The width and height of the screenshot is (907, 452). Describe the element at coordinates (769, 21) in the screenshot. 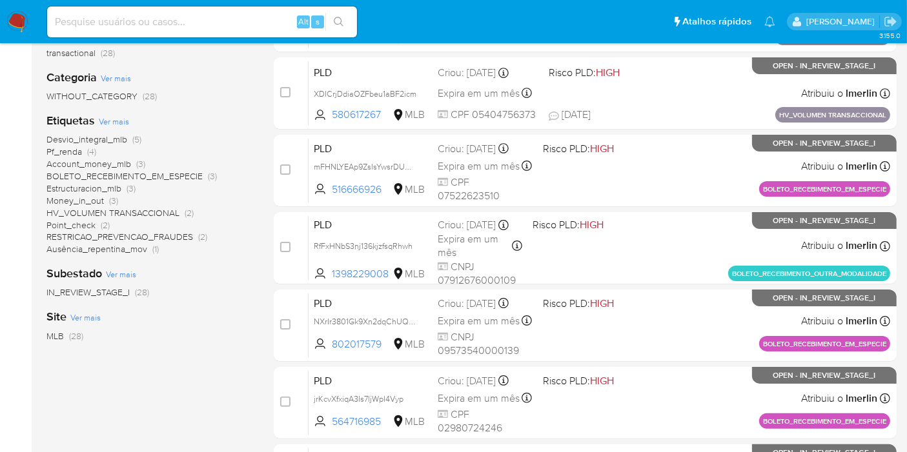

I see `a: Notificações` at that location.